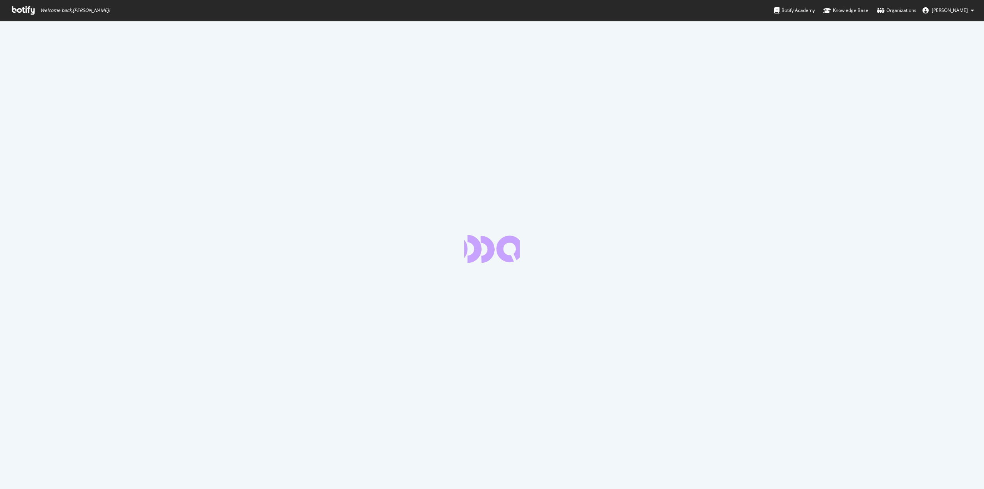 The width and height of the screenshot is (984, 489). What do you see at coordinates (950, 10) in the screenshot?
I see `span: Greg M` at bounding box center [950, 10].